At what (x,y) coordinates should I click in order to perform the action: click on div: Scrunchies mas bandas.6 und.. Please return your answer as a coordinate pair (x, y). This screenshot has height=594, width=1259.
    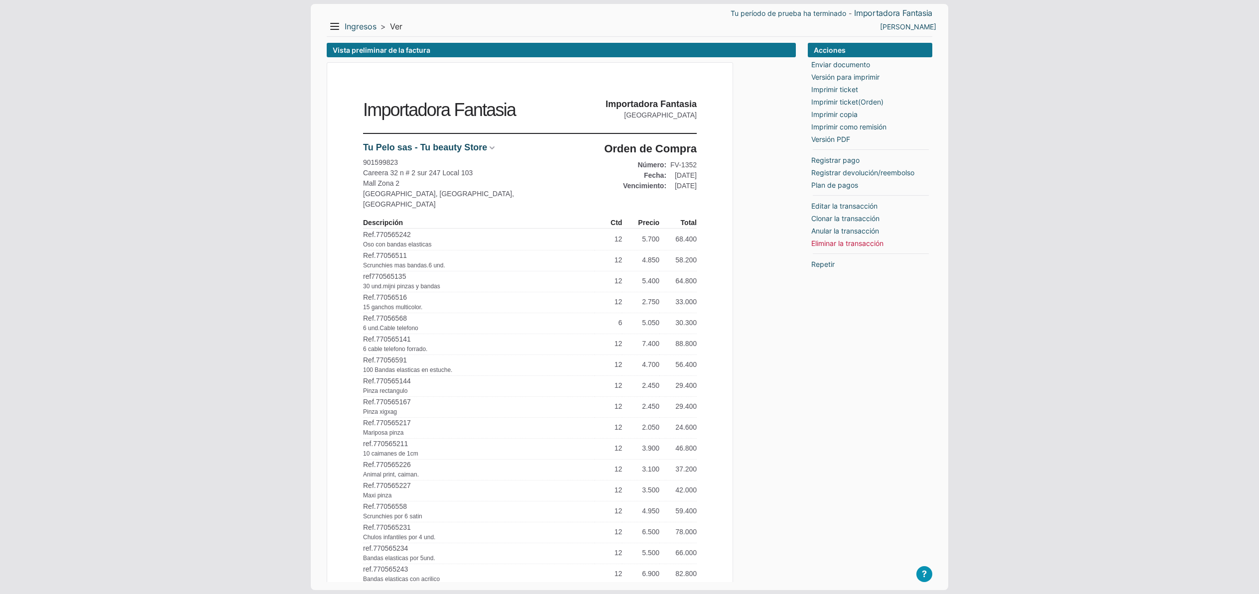
    Looking at the image, I should click on (404, 265).